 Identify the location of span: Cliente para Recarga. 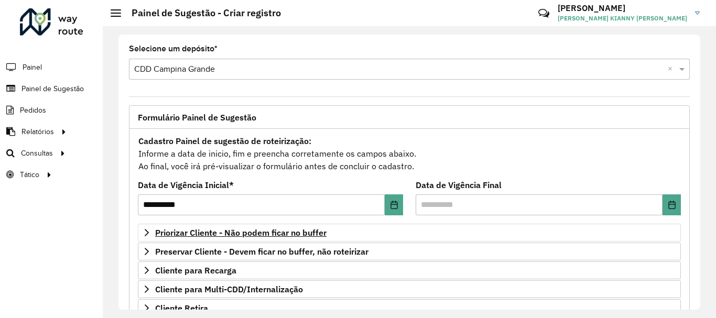
(196, 270).